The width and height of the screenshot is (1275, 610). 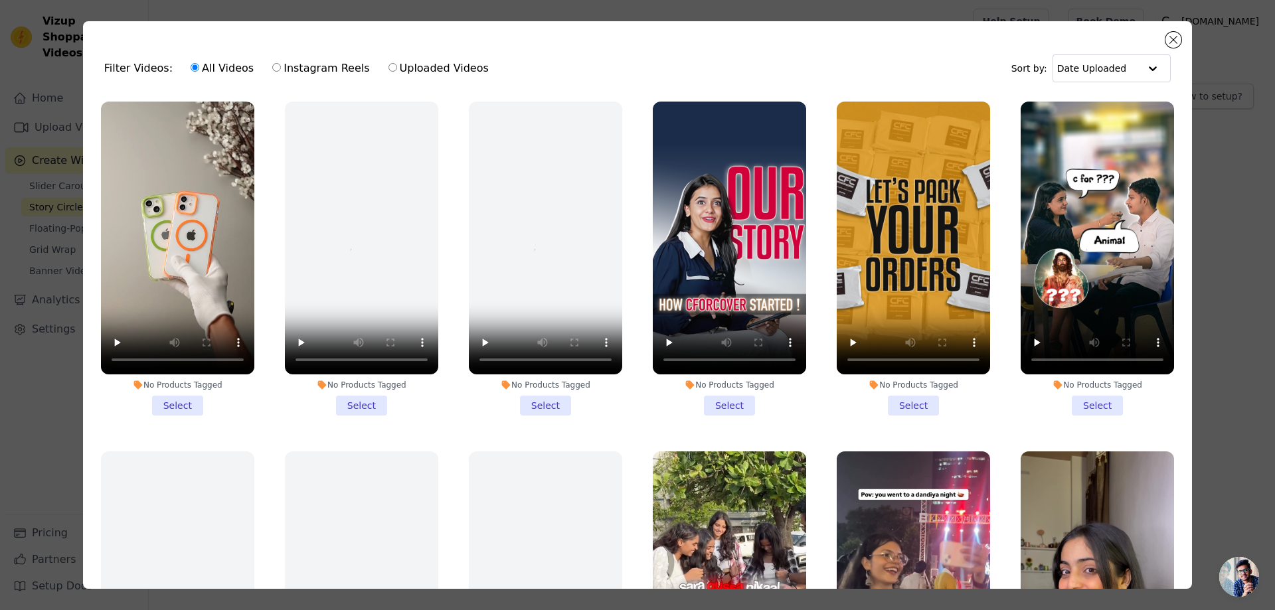 What do you see at coordinates (300, 68) in the screenshot?
I see `div: Filter Videos:` at bounding box center [300, 68].